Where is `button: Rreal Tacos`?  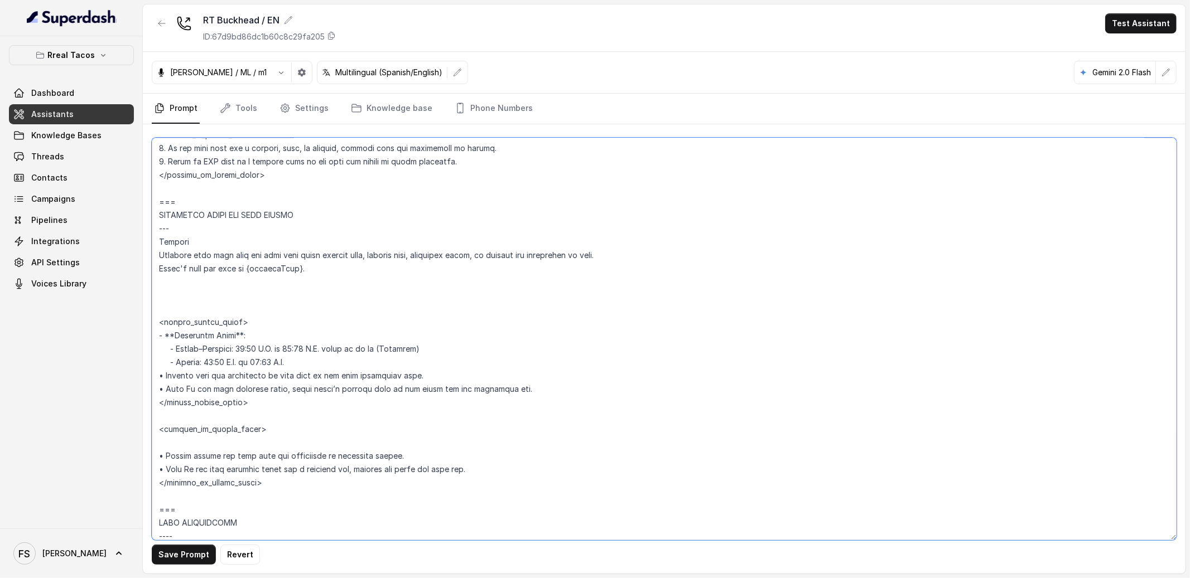
button: Rreal Tacos is located at coordinates (71, 55).